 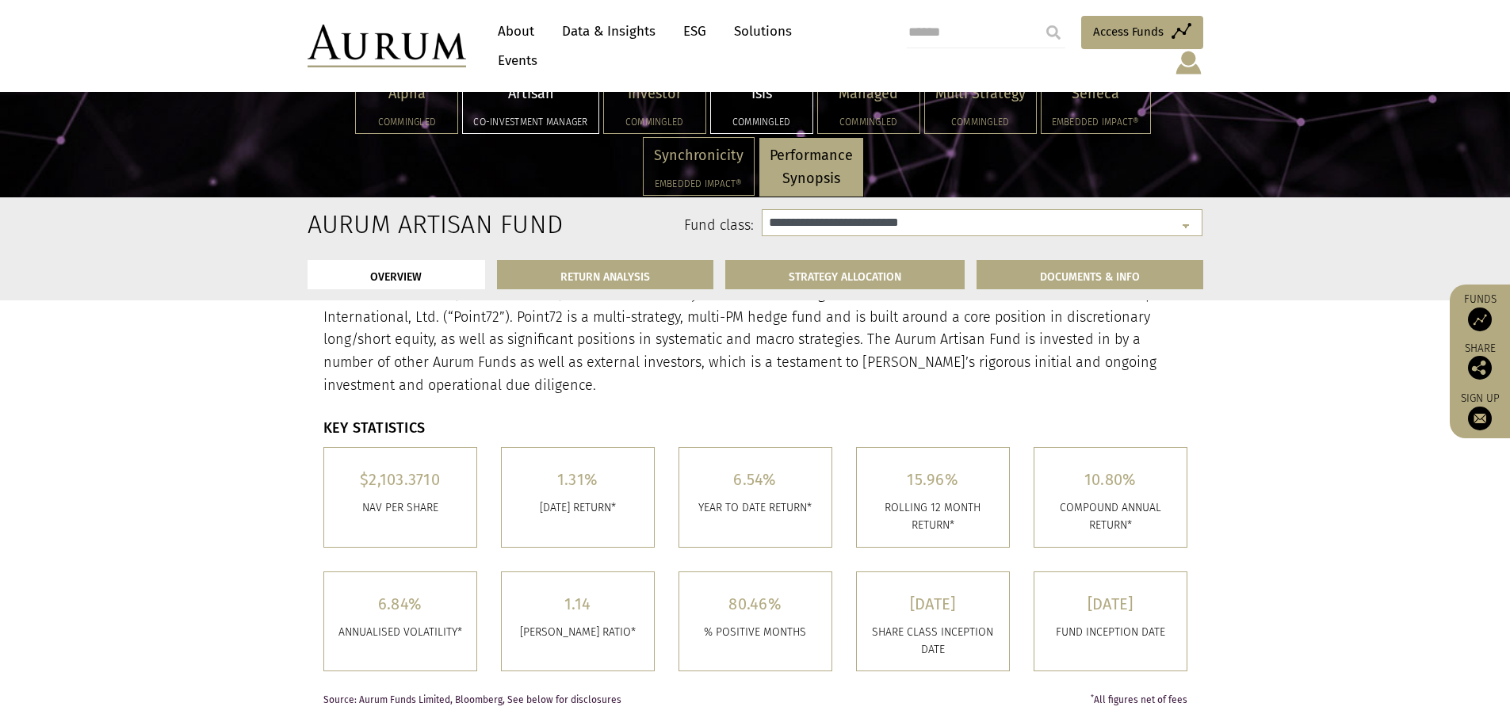 I want to click on h5: $2,103.3710, so click(x=400, y=480).